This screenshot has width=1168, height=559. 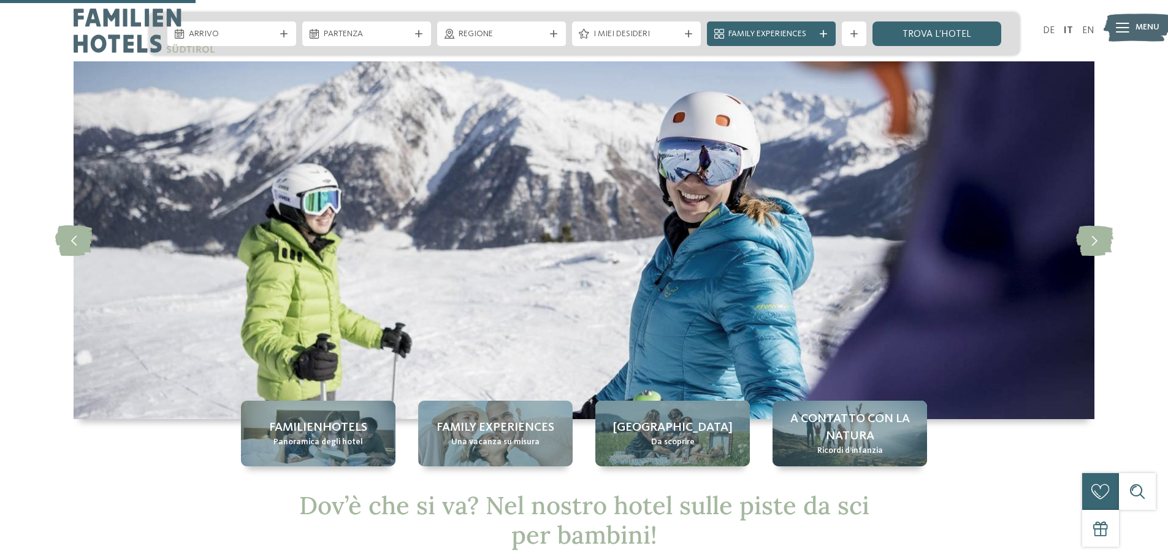 What do you see at coordinates (1068, 31) in the screenshot?
I see `a: IT` at bounding box center [1068, 31].